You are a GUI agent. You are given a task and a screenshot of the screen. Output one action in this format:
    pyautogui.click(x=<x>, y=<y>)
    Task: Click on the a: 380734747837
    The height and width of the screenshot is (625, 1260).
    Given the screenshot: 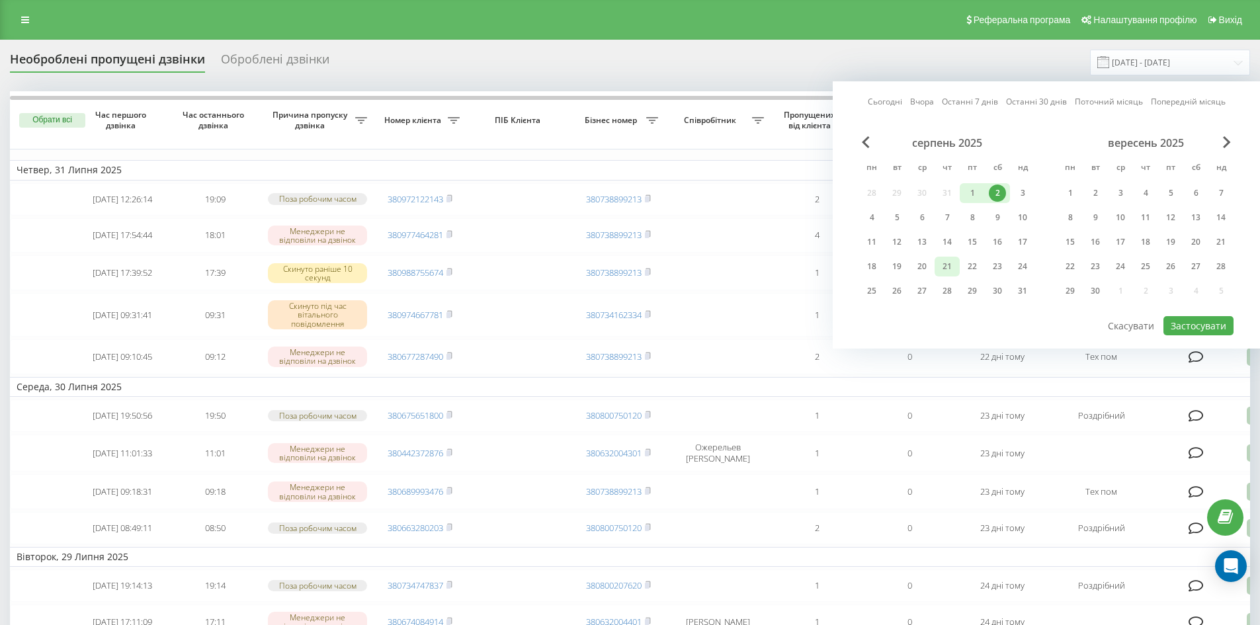 What is the action you would take?
    pyautogui.click(x=415, y=585)
    